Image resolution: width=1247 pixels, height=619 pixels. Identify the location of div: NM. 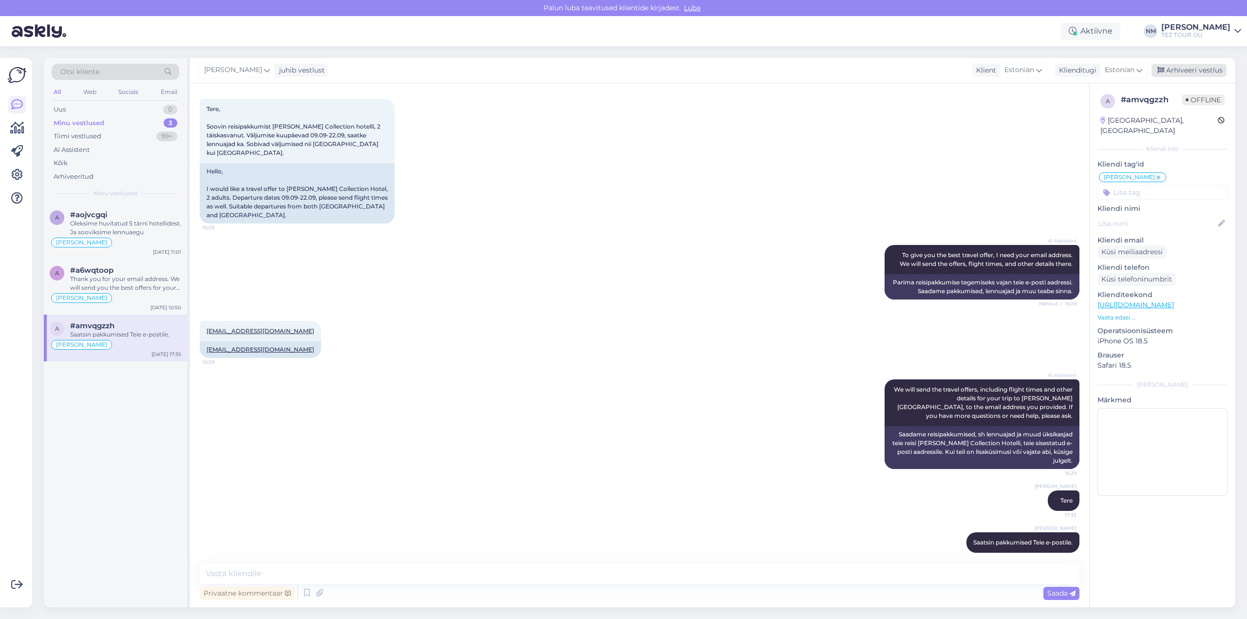
(1150, 31).